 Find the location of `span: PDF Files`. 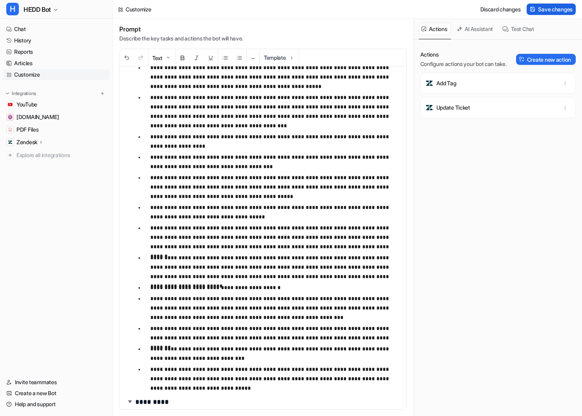

span: PDF Files is located at coordinates (27, 130).